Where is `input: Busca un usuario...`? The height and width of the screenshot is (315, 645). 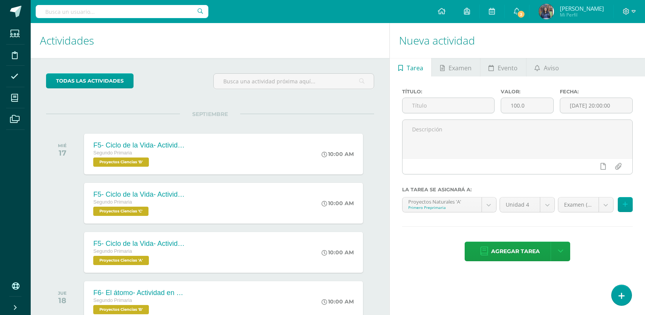
input: Busca un usuario... is located at coordinates (122, 12).